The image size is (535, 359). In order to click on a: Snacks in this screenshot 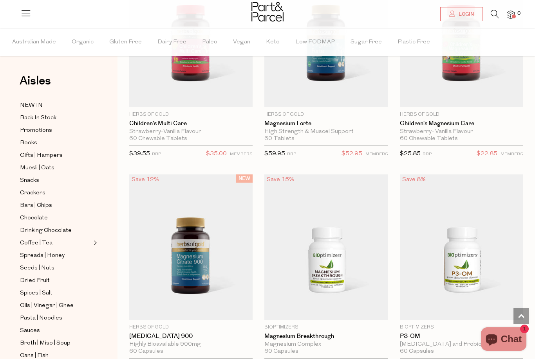, I will do `click(56, 180)`.